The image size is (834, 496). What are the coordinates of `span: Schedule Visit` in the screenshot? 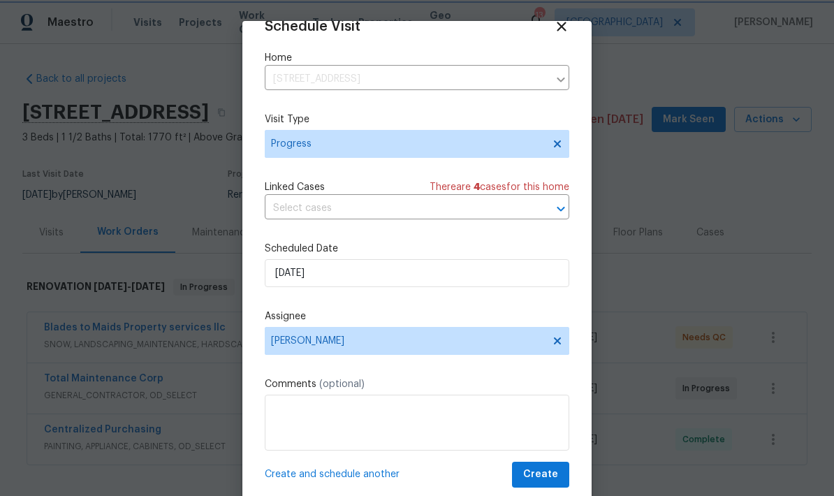 It's located at (312, 27).